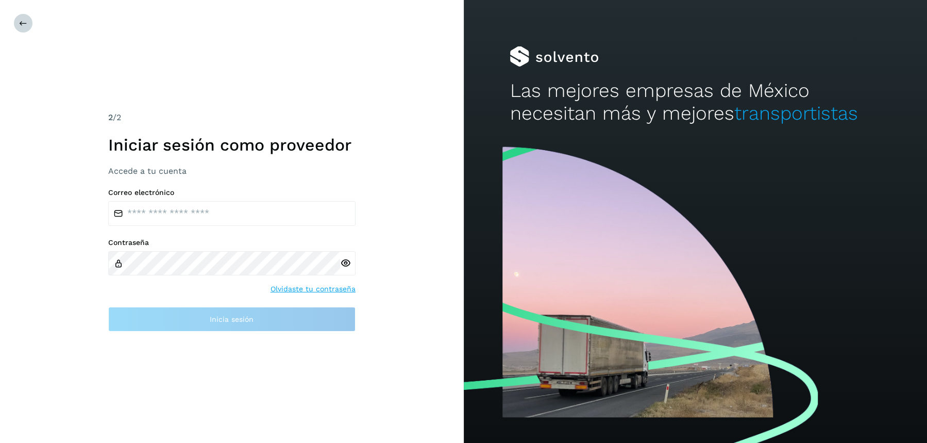 The width and height of the screenshot is (927, 443). I want to click on label: Correo electrónico, so click(232, 192).